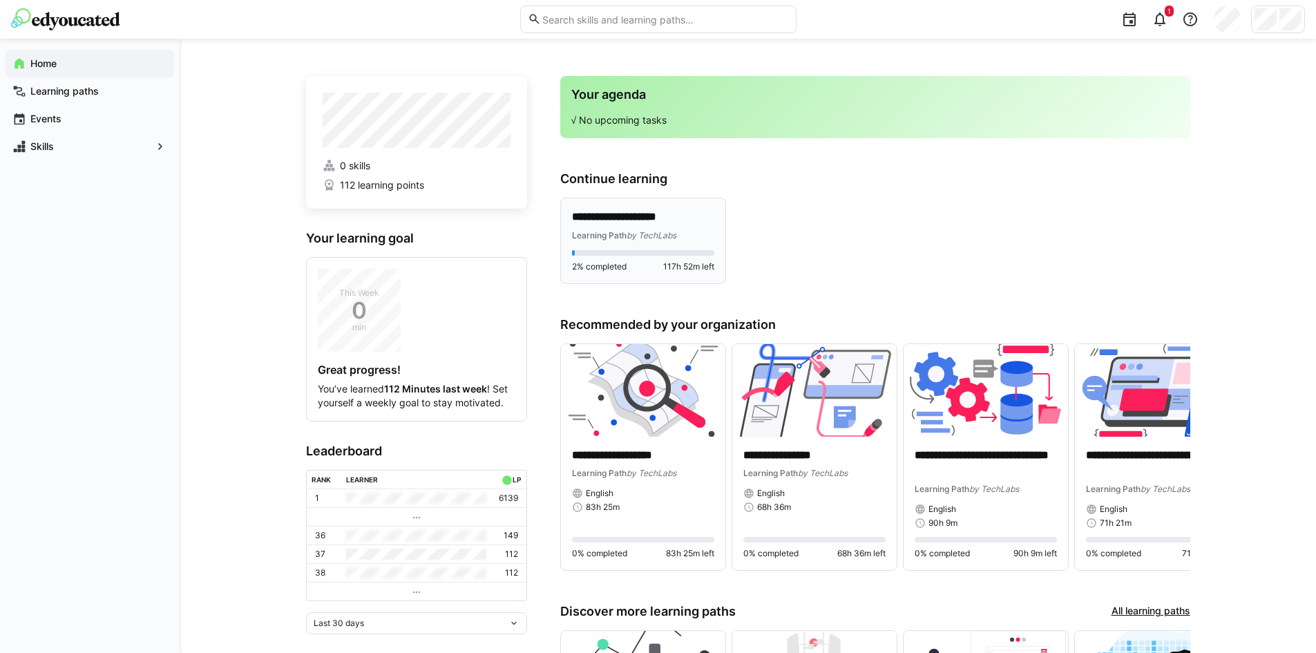  I want to click on strong: 112 Minutes last week, so click(435, 388).